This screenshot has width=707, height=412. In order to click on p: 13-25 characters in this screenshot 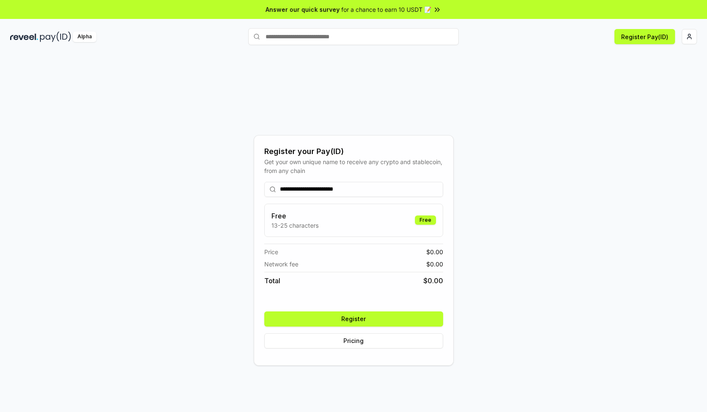, I will do `click(295, 225)`.